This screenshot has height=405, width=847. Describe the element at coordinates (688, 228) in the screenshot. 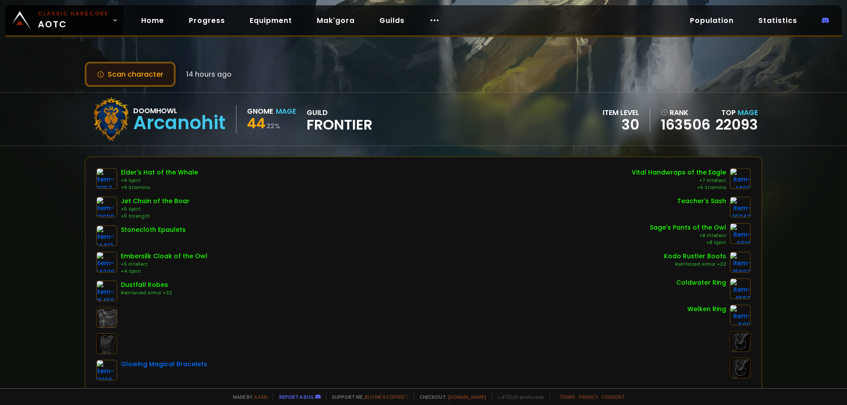

I see `div: Sage's Pants of the Owl` at that location.